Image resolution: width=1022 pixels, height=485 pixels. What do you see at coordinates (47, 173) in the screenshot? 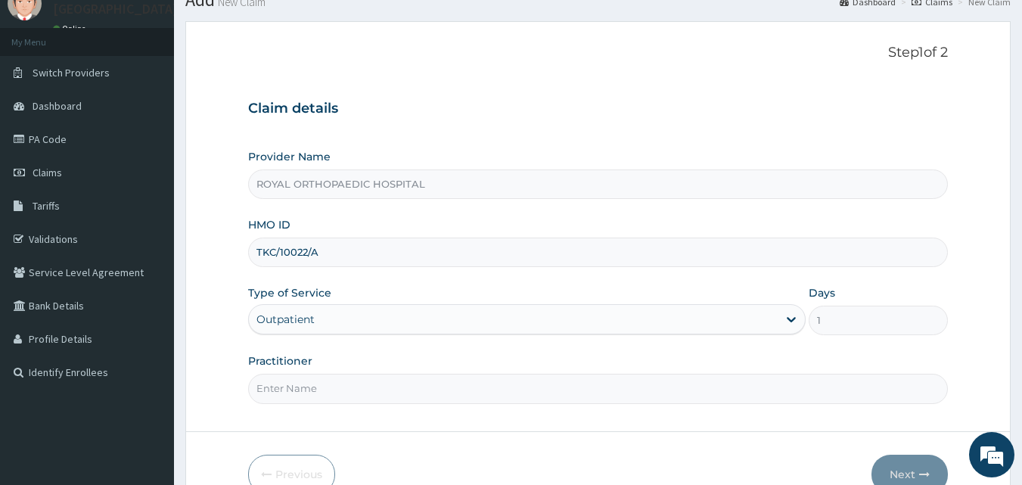
I see `span: Claims` at bounding box center [47, 173].